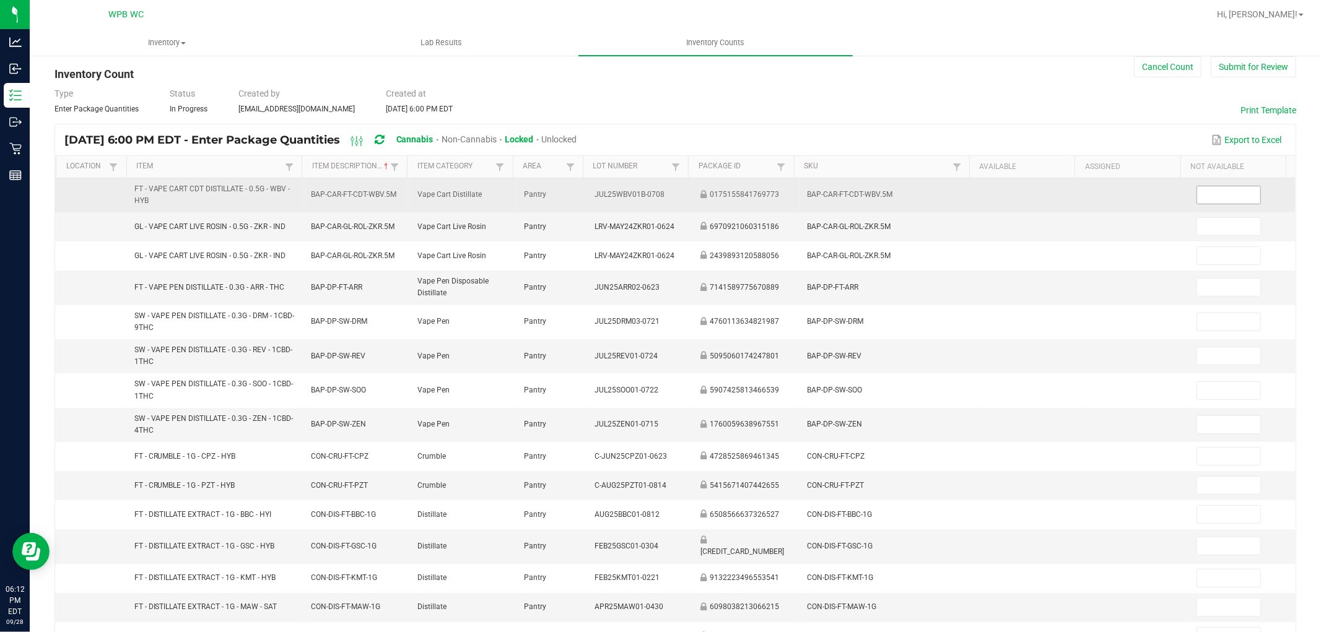  Describe the element at coordinates (745, 390) in the screenshot. I see `span: 5907425813466539` at that location.